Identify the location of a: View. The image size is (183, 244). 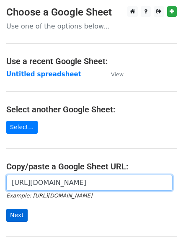
(113, 74).